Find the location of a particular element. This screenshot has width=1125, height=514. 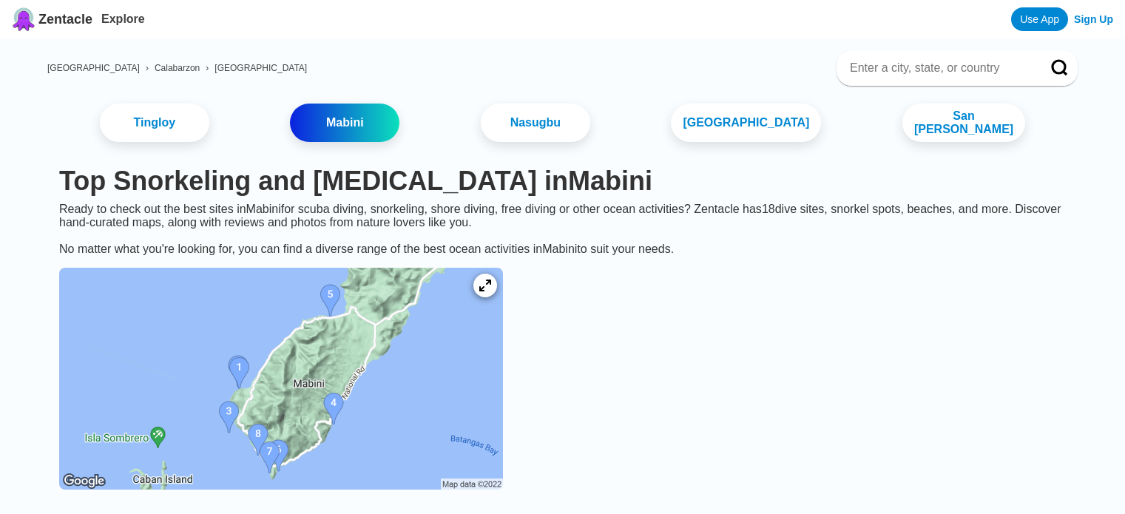

a: Explore is located at coordinates (123, 18).